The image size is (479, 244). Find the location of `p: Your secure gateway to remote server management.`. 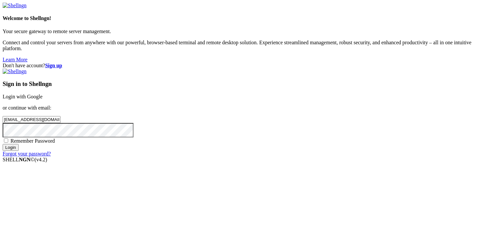

p: Your secure gateway to remote server management. is located at coordinates (240, 31).